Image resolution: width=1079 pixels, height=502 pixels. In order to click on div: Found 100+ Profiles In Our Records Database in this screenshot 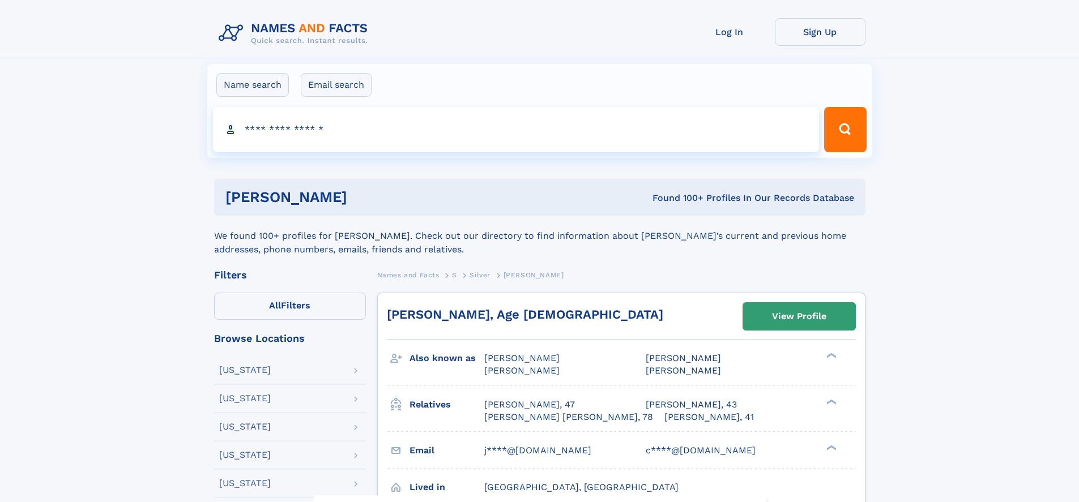, I will do `click(677, 198)`.